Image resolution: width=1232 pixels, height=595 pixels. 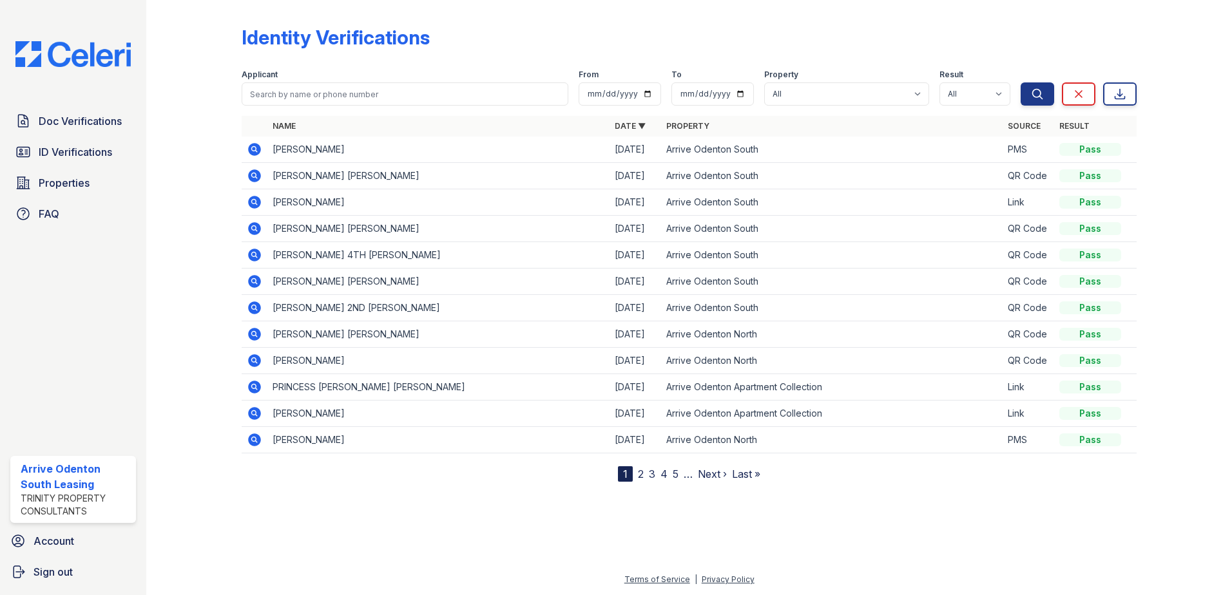 I want to click on a: Last », so click(x=746, y=474).